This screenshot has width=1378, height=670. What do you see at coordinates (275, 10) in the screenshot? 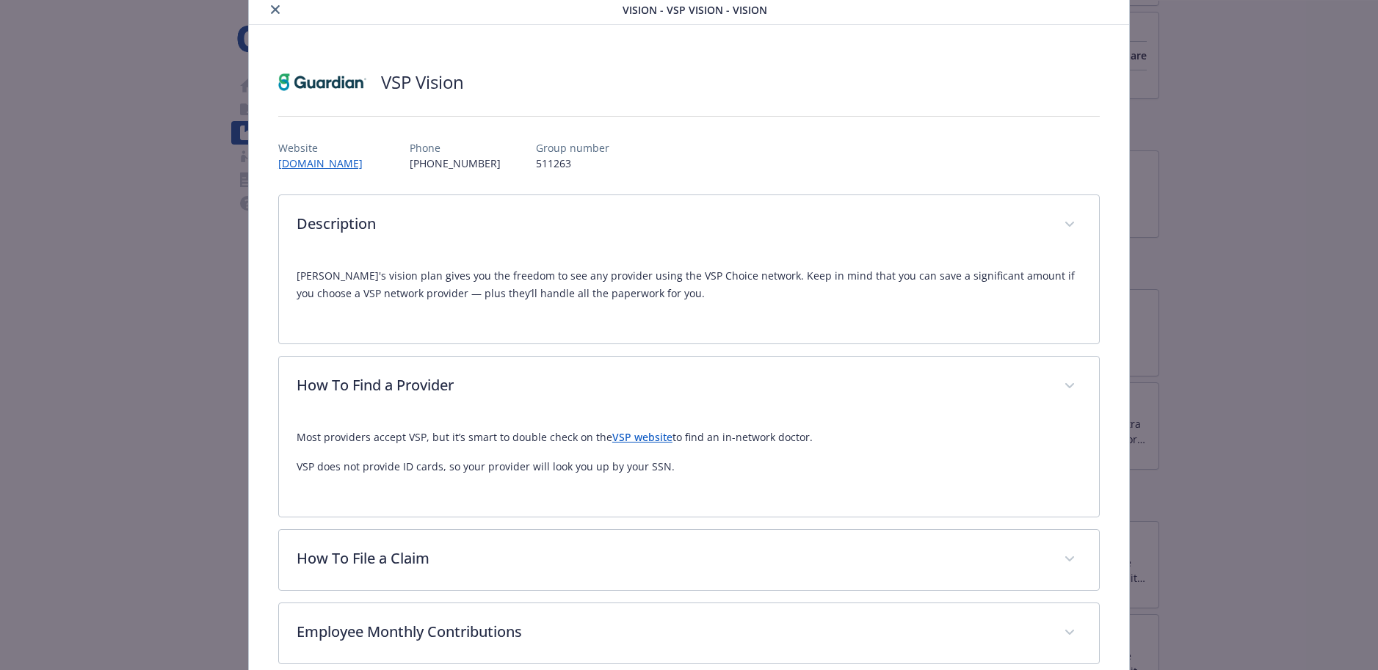
I see `button: close` at bounding box center [275, 10].